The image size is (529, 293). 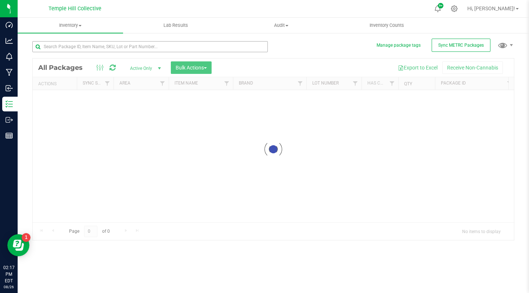 What do you see at coordinates (399, 45) in the screenshot?
I see `button: Manage package tags` at bounding box center [399, 45].